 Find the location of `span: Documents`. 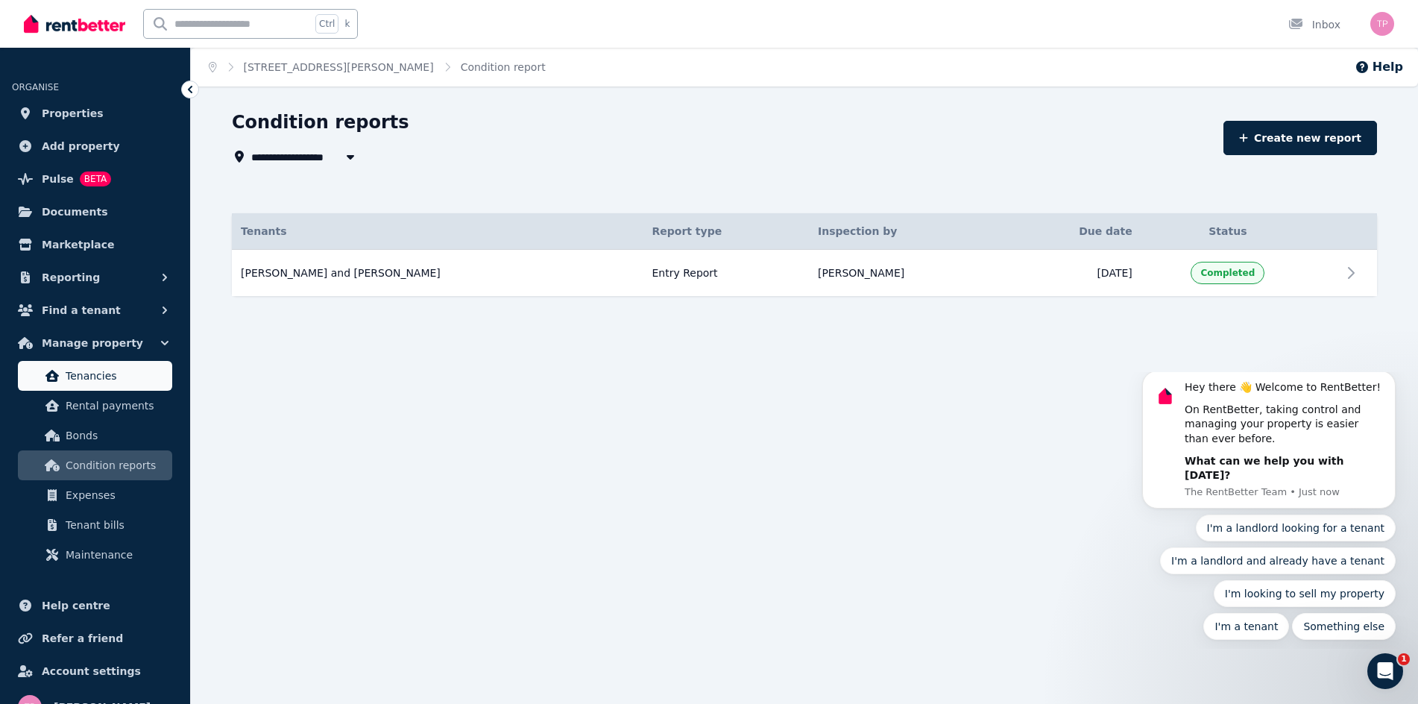

span: Documents is located at coordinates (75, 212).